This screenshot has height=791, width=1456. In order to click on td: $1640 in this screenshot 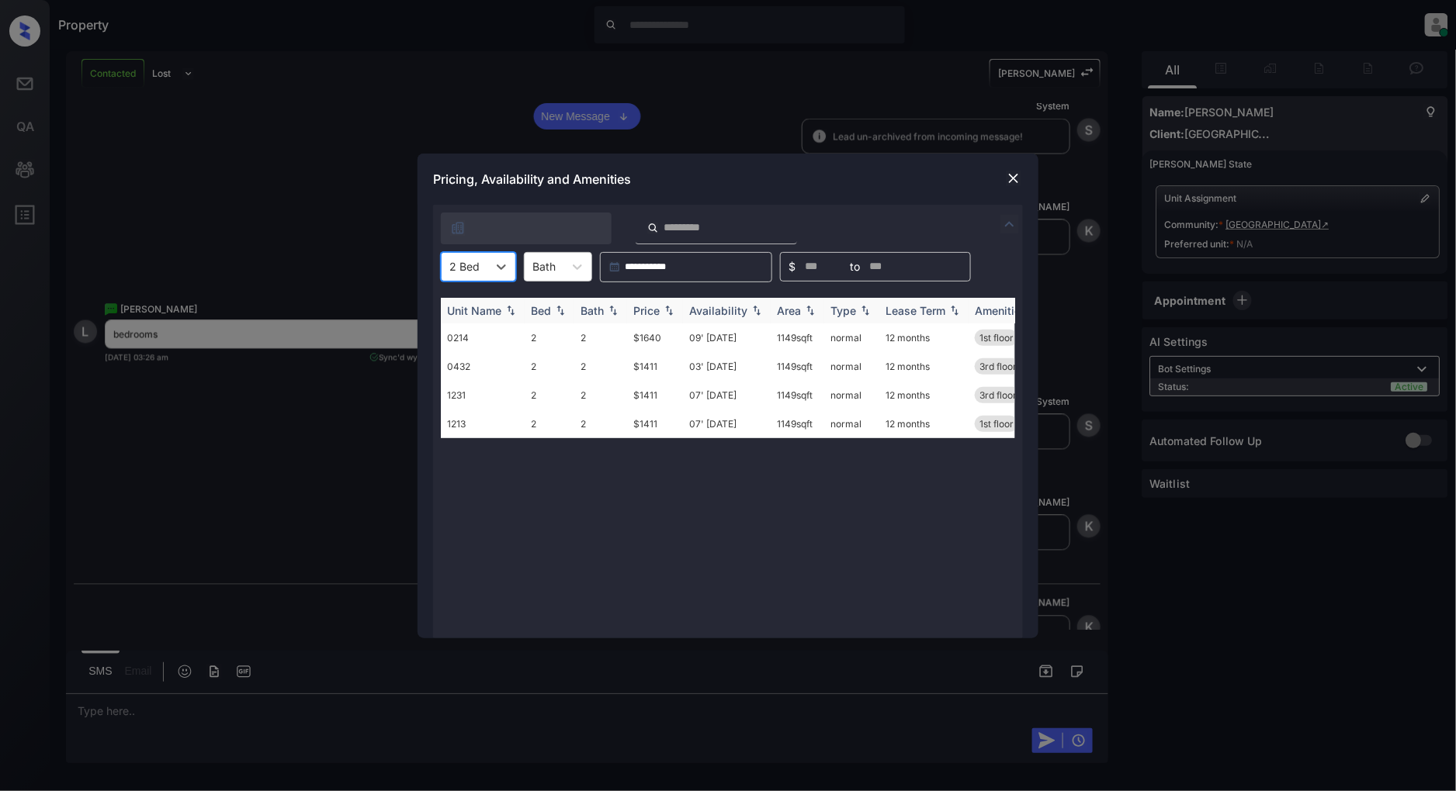, I will do `click(655, 338)`.